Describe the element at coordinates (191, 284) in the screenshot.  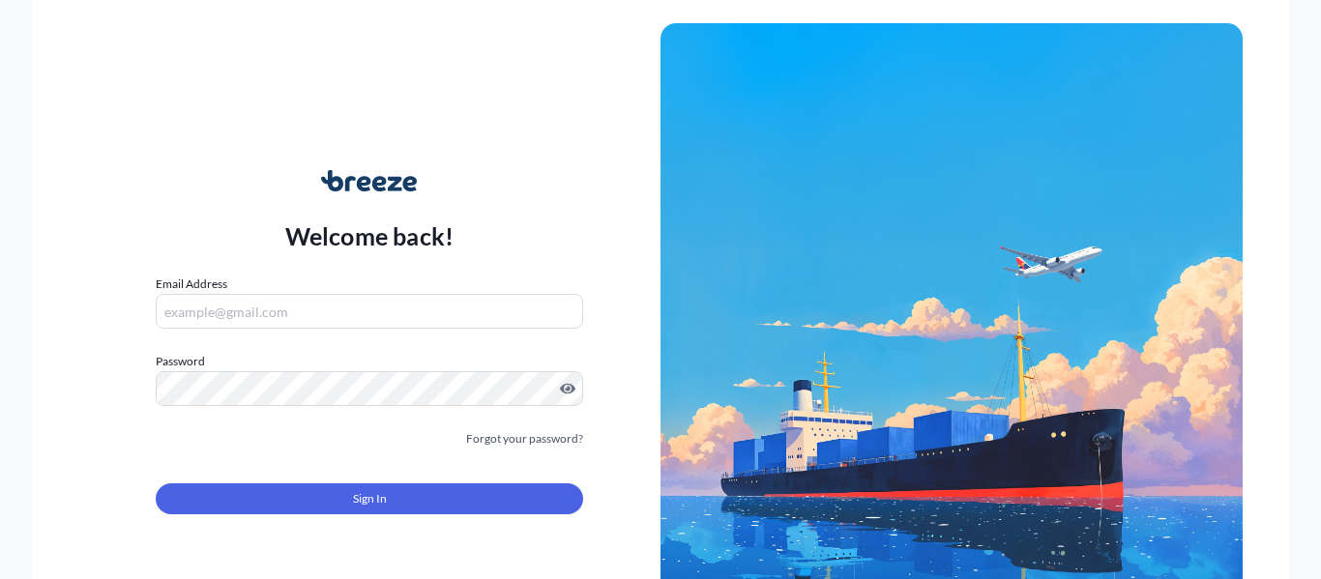
I see `label: Email Address` at that location.